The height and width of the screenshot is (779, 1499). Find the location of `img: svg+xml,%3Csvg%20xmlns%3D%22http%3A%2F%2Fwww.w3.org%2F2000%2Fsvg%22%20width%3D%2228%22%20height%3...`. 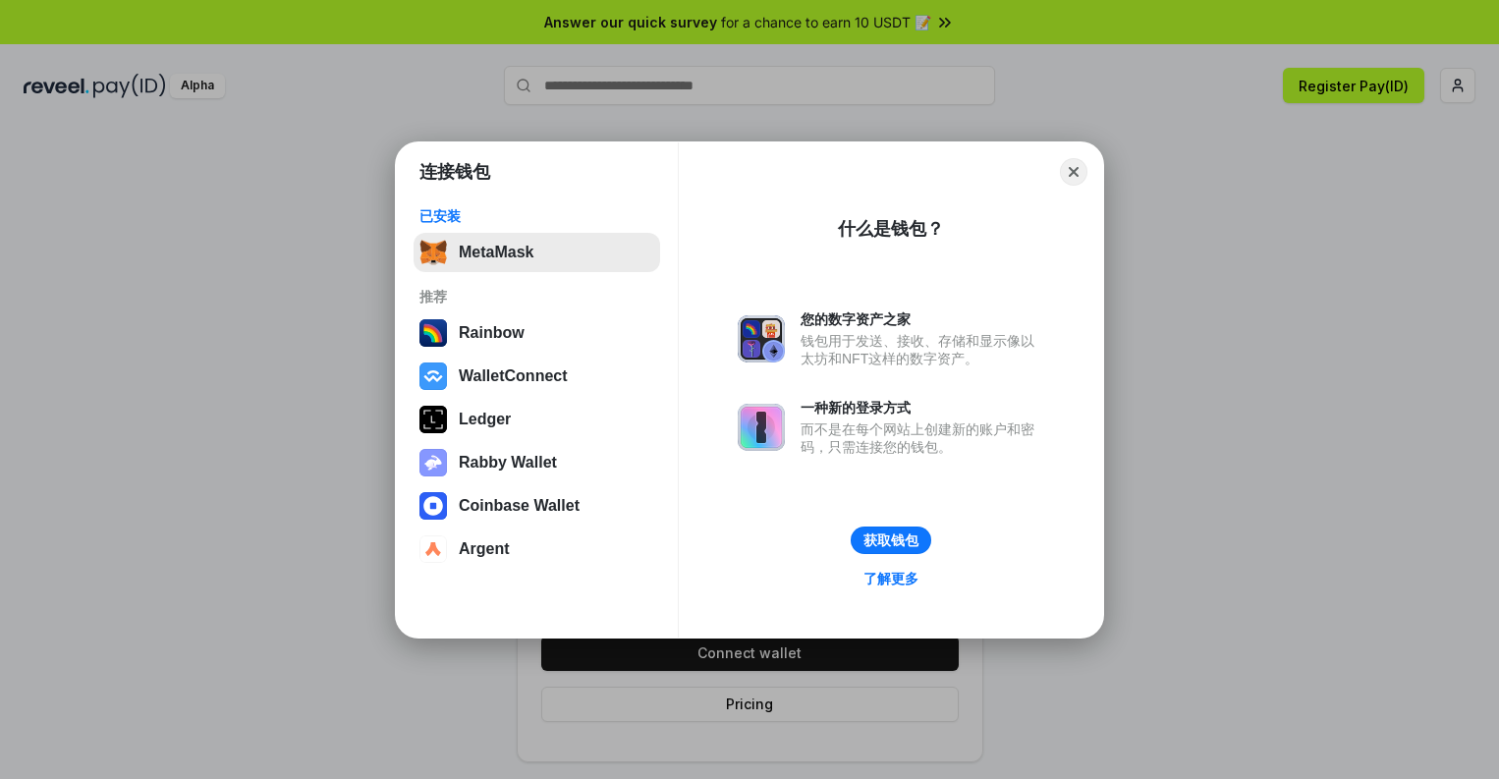

img: svg+xml,%3Csvg%20xmlns%3D%22http%3A%2F%2Fwww.w3.org%2F2000%2Fsvg%22%20width%3D%2228%22%20height%3... is located at coordinates (433, 420).